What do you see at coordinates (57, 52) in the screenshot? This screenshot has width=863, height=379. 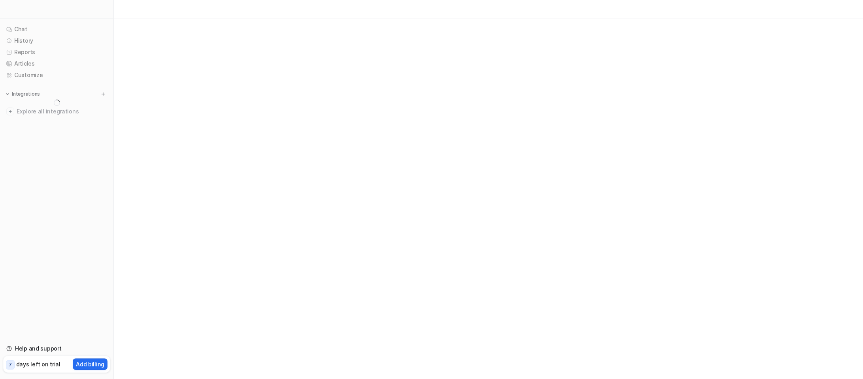 I see `a: Reports` at bounding box center [57, 52].